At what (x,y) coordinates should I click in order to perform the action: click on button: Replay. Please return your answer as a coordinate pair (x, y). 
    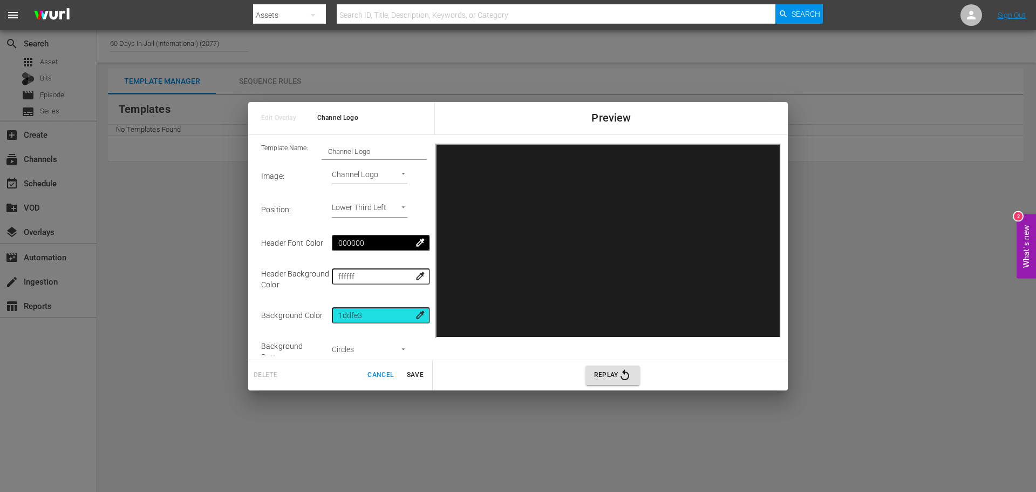
    Looking at the image, I should click on (612, 375).